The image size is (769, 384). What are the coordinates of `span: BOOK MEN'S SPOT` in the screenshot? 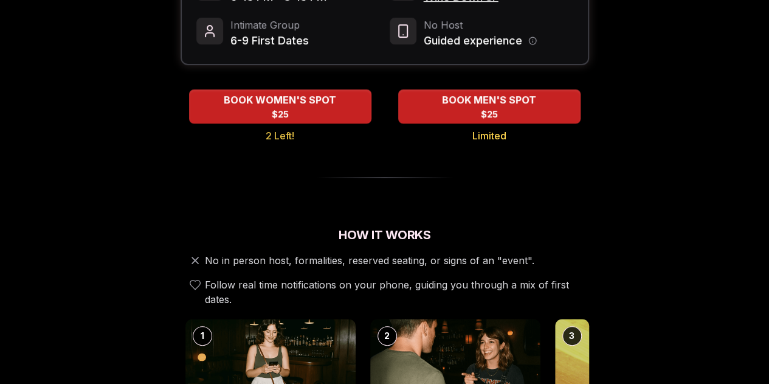 It's located at (489, 100).